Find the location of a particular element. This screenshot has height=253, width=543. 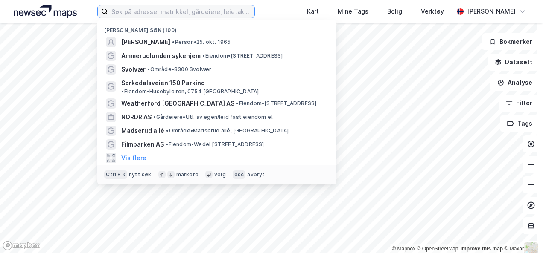

span: Filmparken AS is located at coordinates (142, 145).